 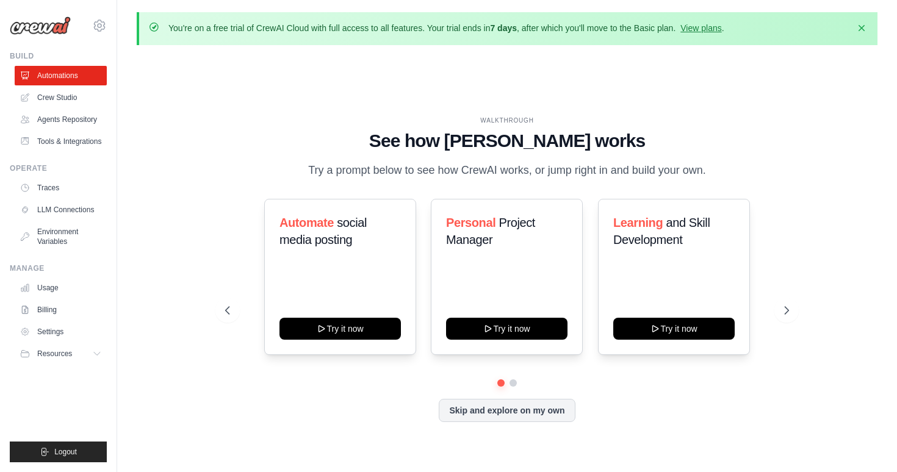 I want to click on a: Tools & Integrations, so click(x=60, y=142).